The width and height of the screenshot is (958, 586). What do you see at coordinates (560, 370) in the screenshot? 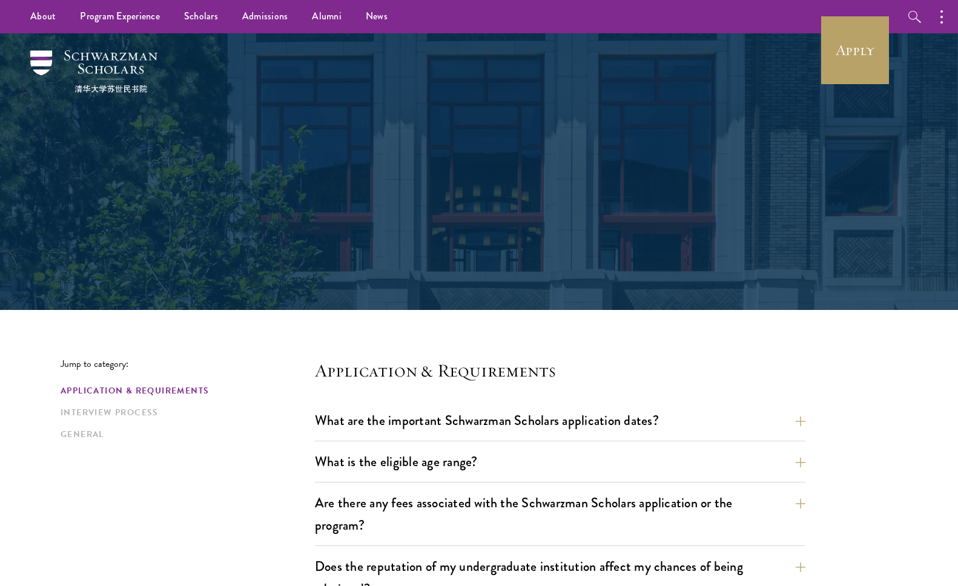
I see `h4: Application & Requirements` at bounding box center [560, 370].